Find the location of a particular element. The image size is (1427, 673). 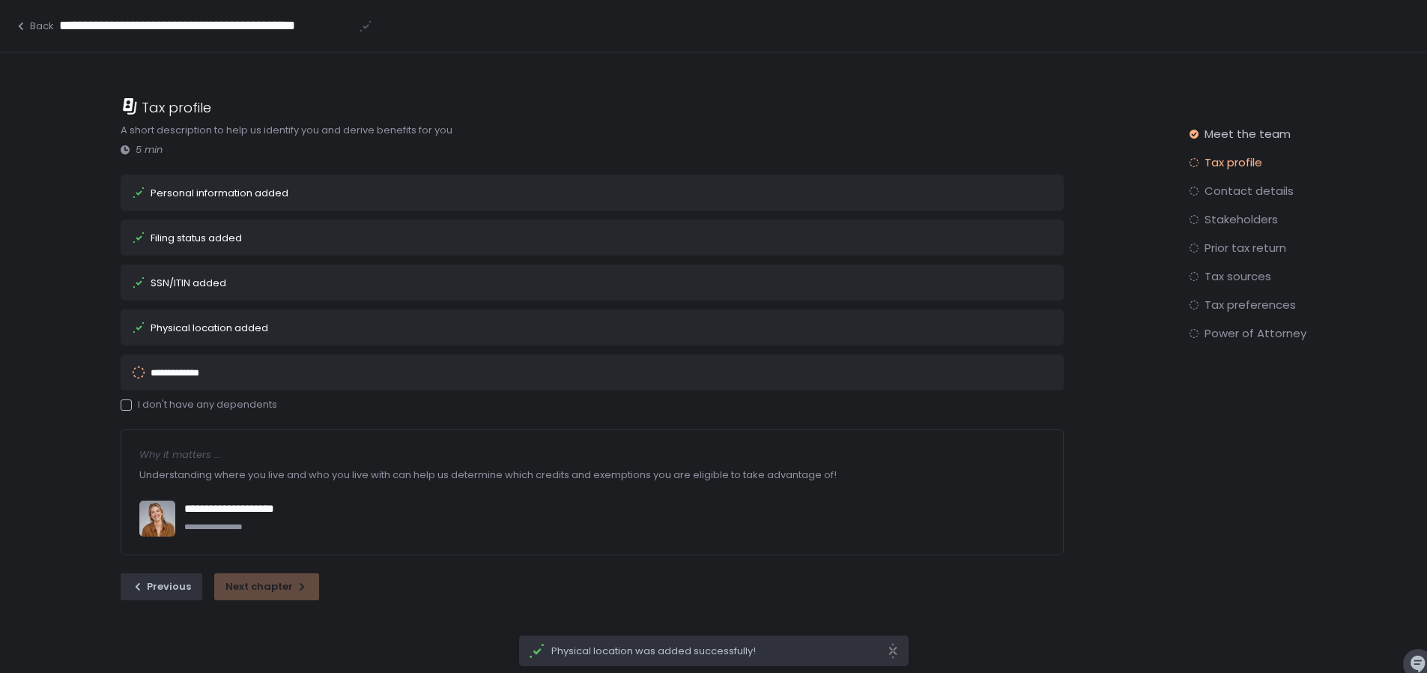

div: 5 min is located at coordinates (593, 150).